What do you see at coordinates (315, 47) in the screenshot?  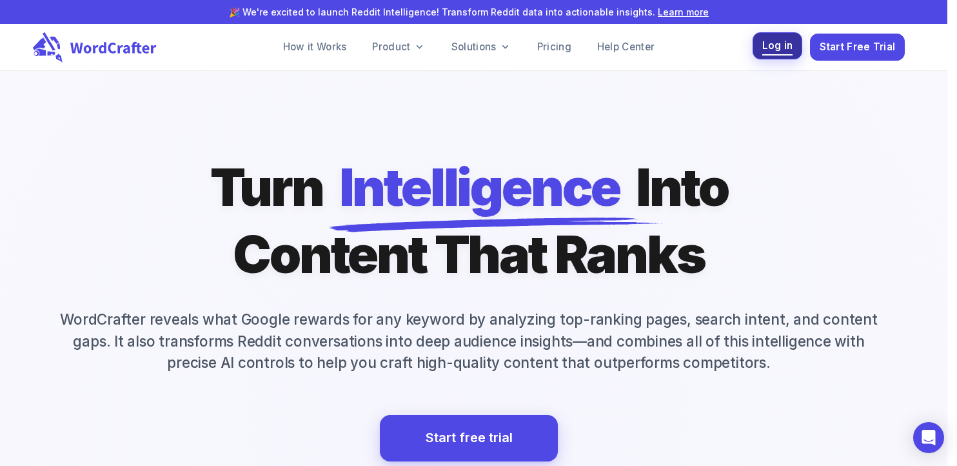 I see `a: How it Works` at bounding box center [315, 47].